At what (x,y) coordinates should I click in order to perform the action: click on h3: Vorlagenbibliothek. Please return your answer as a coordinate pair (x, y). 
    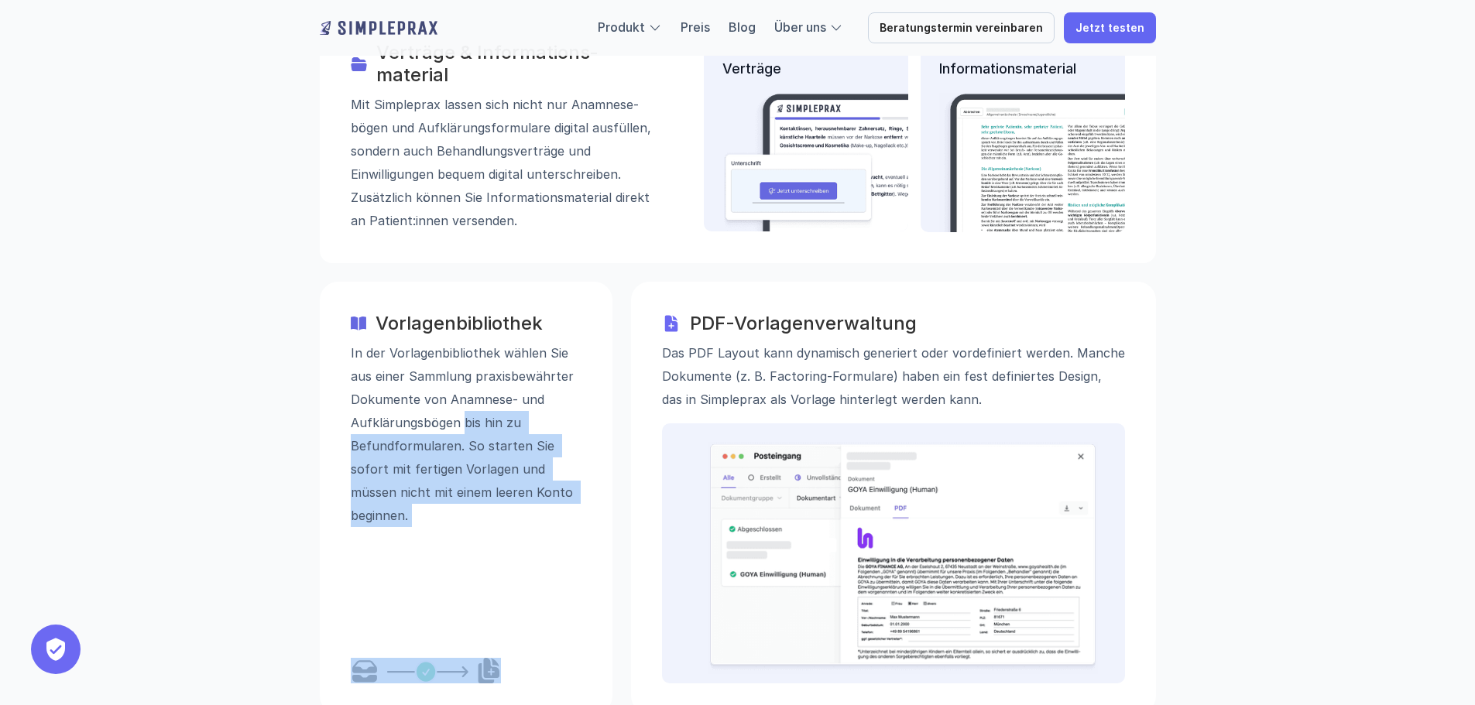
    Looking at the image, I should click on (479, 324).